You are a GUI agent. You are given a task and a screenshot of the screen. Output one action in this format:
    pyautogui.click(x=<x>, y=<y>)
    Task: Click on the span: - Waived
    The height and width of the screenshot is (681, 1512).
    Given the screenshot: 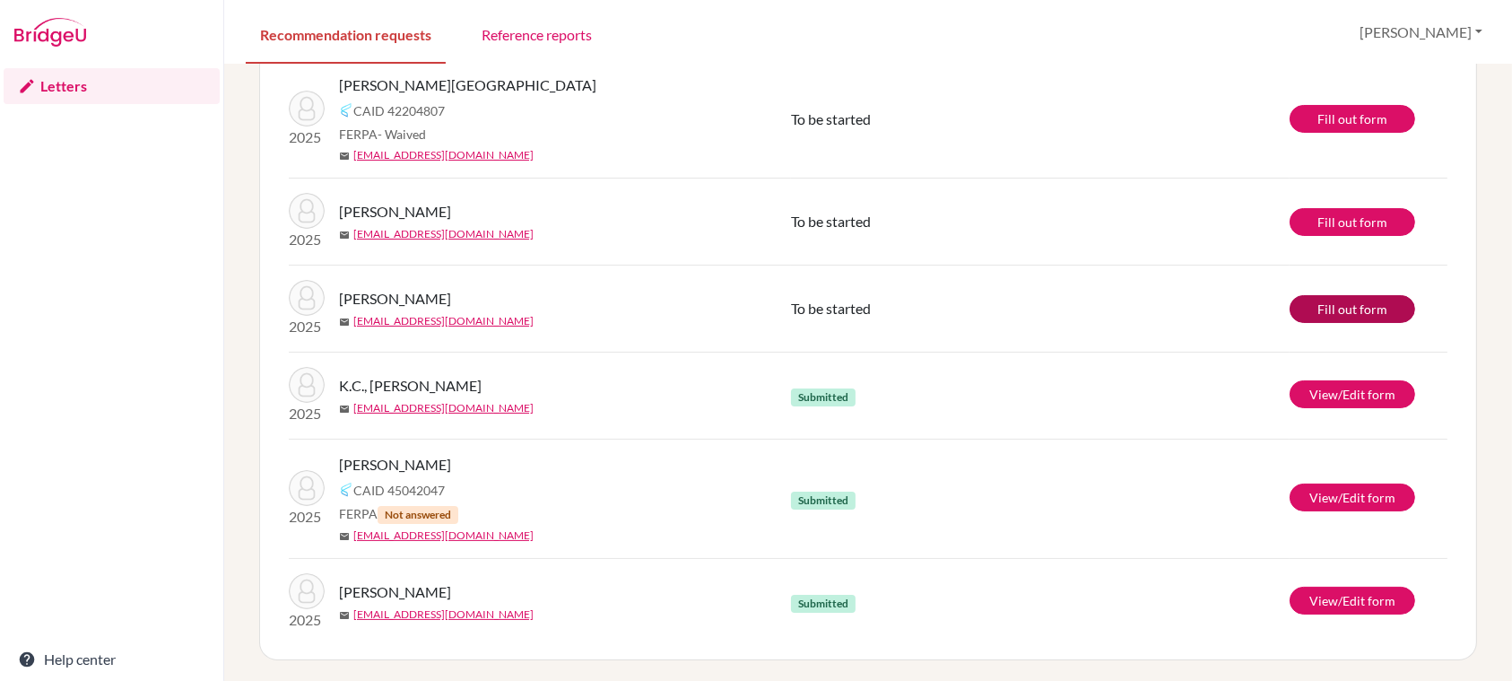 What is the action you would take?
    pyautogui.click(x=402, y=134)
    